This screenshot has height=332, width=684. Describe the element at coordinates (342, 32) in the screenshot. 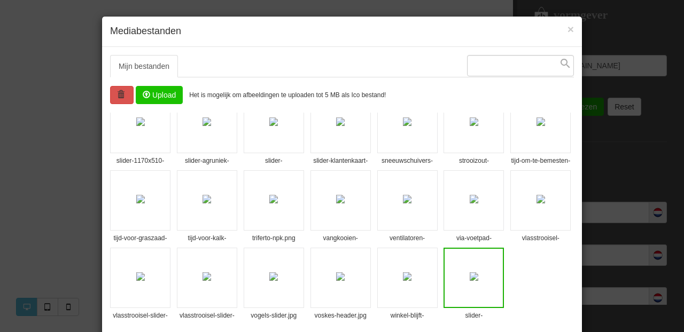

I see `h4: Mediabestanden` at that location.